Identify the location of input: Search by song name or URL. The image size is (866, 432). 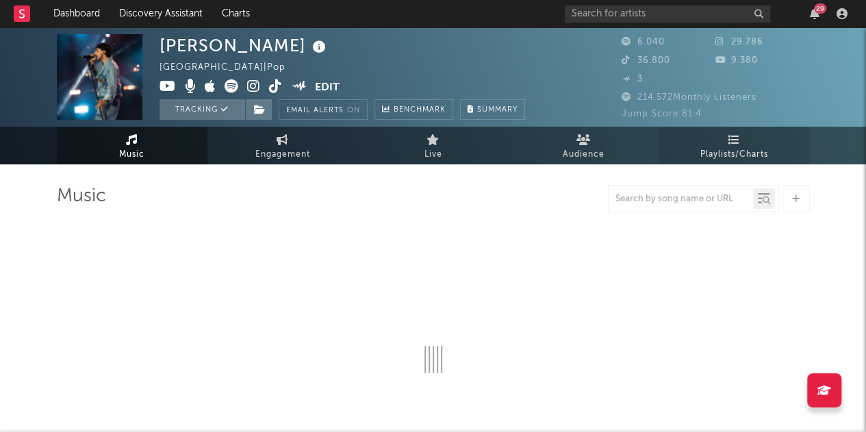
(681, 199).